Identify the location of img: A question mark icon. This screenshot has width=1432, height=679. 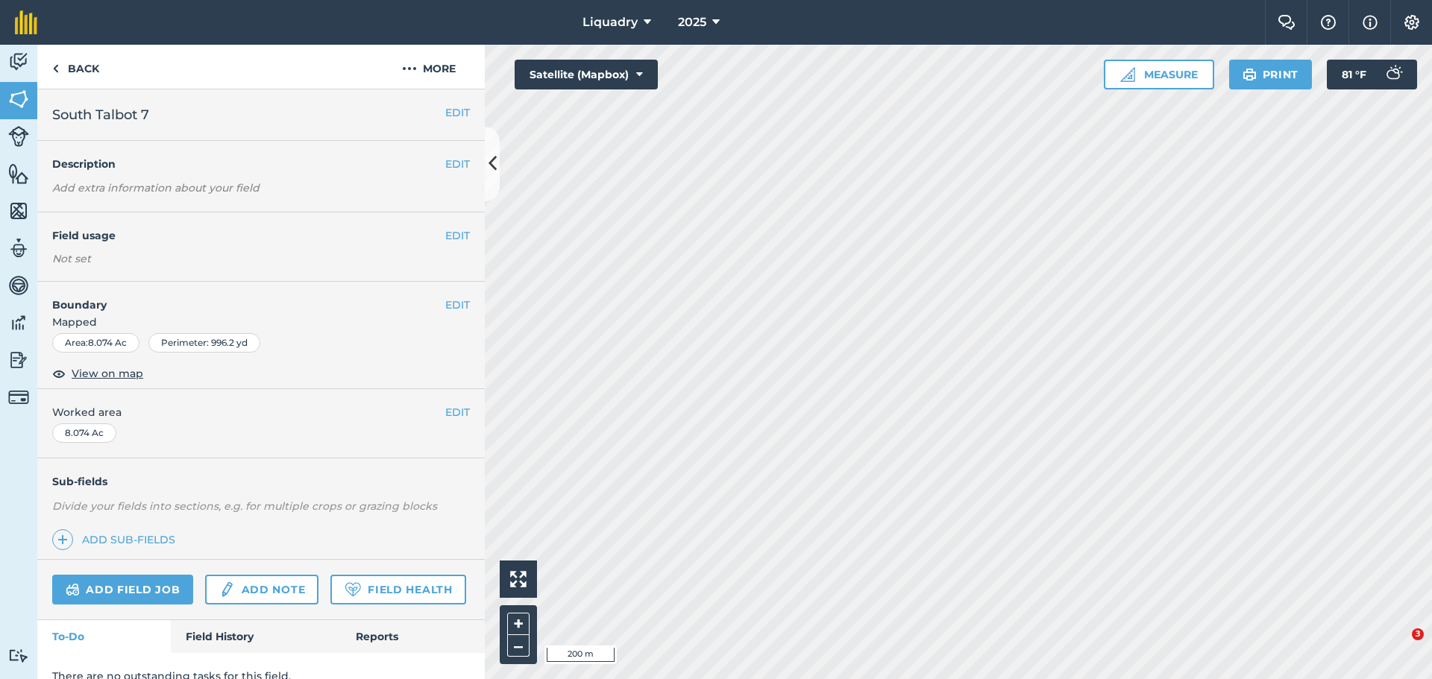
(1328, 22).